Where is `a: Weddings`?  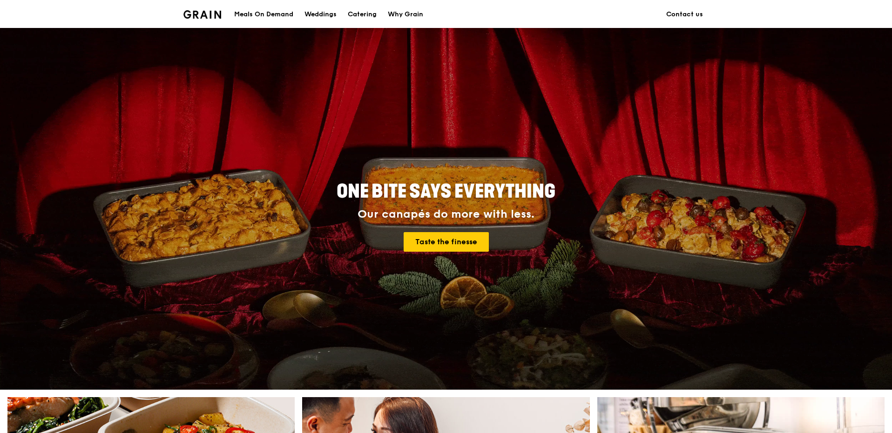
a: Weddings is located at coordinates (320, 14).